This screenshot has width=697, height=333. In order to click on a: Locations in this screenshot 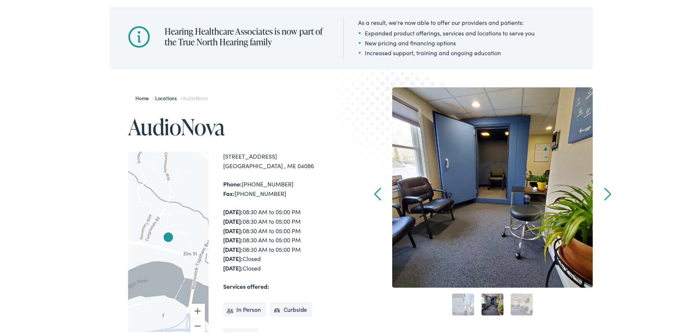, I will do `click(168, 97)`.